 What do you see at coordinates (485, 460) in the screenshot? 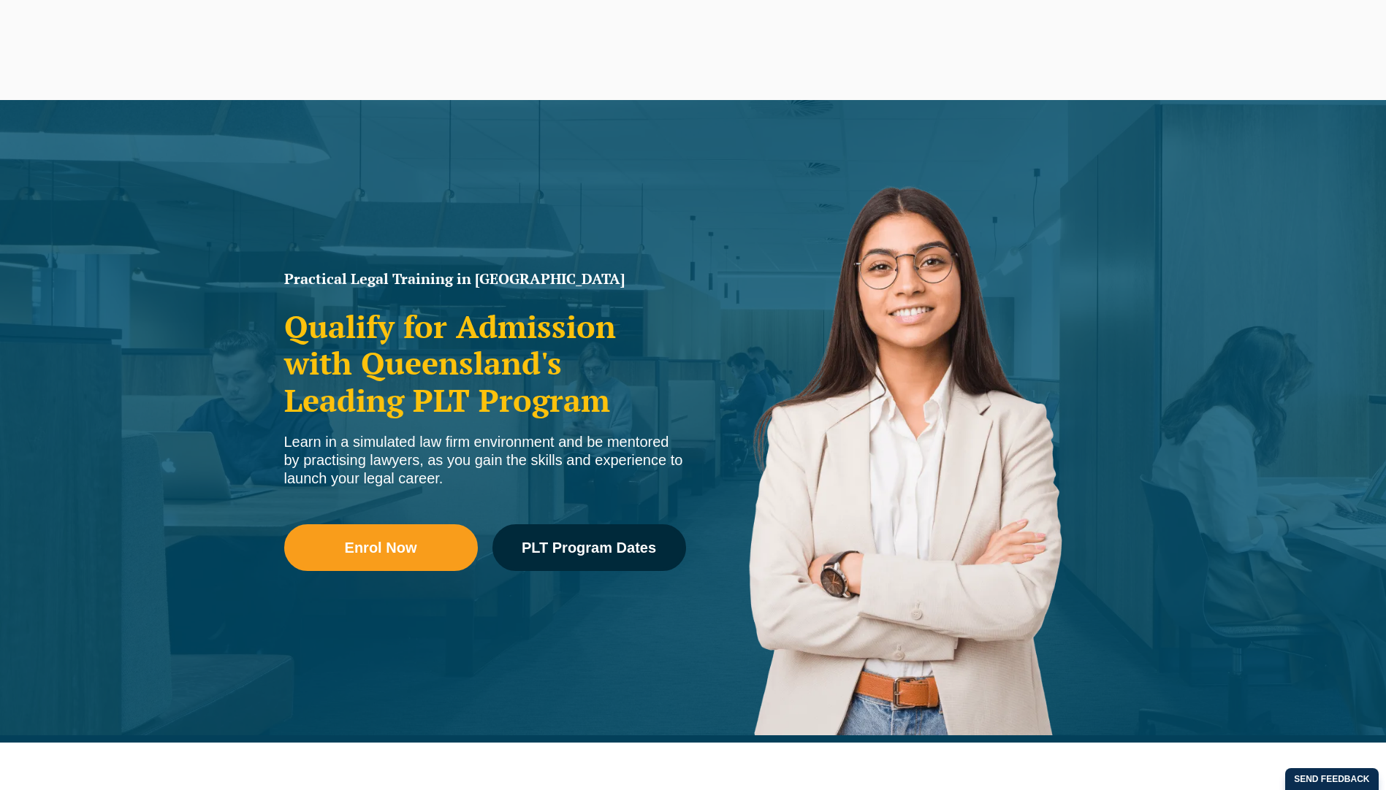
I see `div: Learn in a simulated law firm environment and be mentored by practising lawyers, as you gain the ...` at bounding box center [485, 460].